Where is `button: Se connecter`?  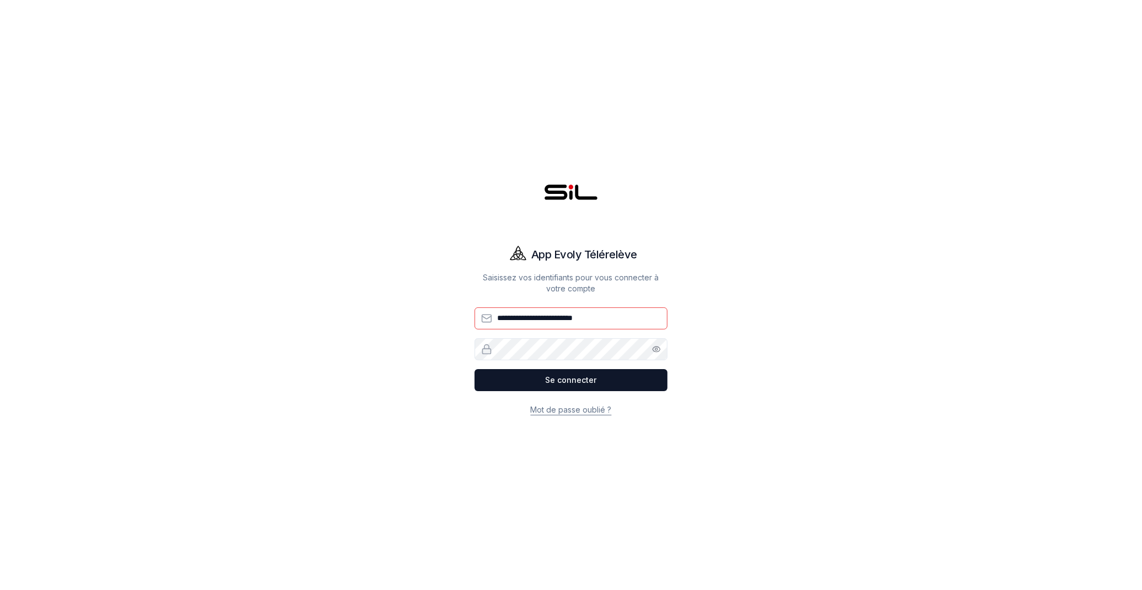 button: Se connecter is located at coordinates (571, 380).